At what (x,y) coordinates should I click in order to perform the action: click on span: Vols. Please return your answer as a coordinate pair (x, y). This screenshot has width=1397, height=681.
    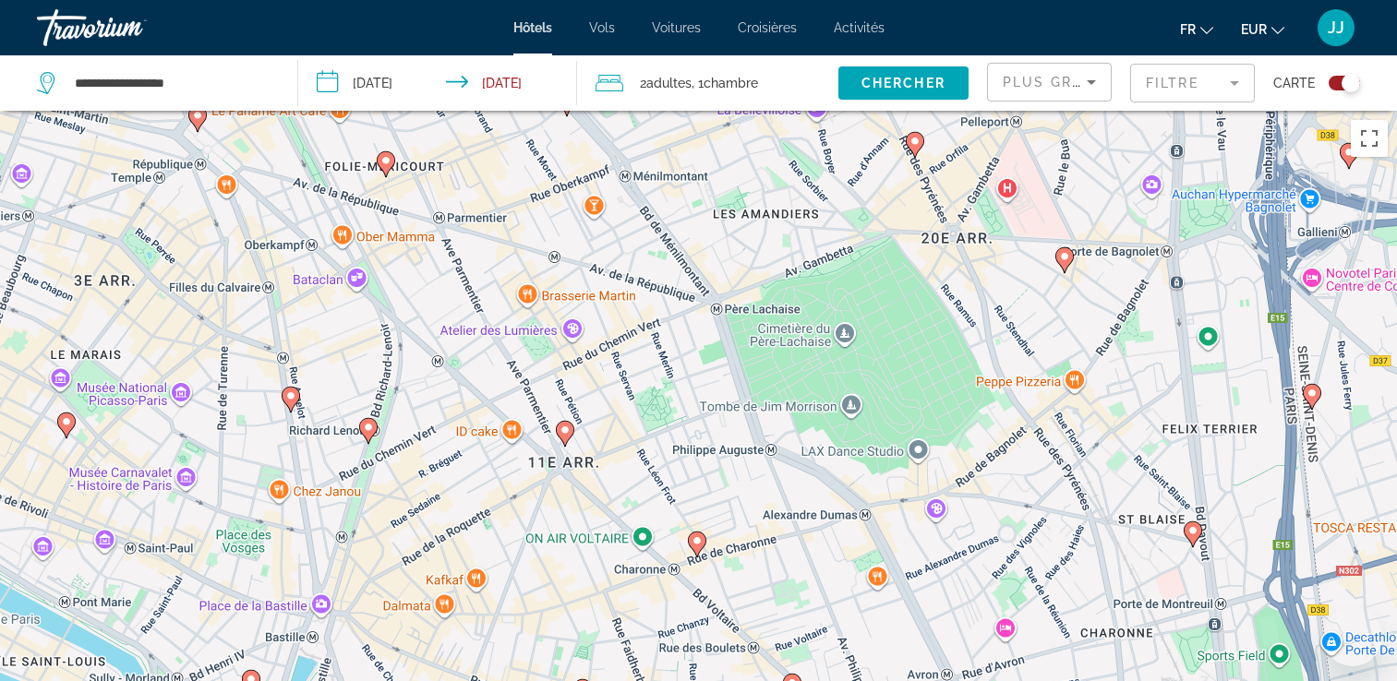
    Looking at the image, I should click on (602, 28).